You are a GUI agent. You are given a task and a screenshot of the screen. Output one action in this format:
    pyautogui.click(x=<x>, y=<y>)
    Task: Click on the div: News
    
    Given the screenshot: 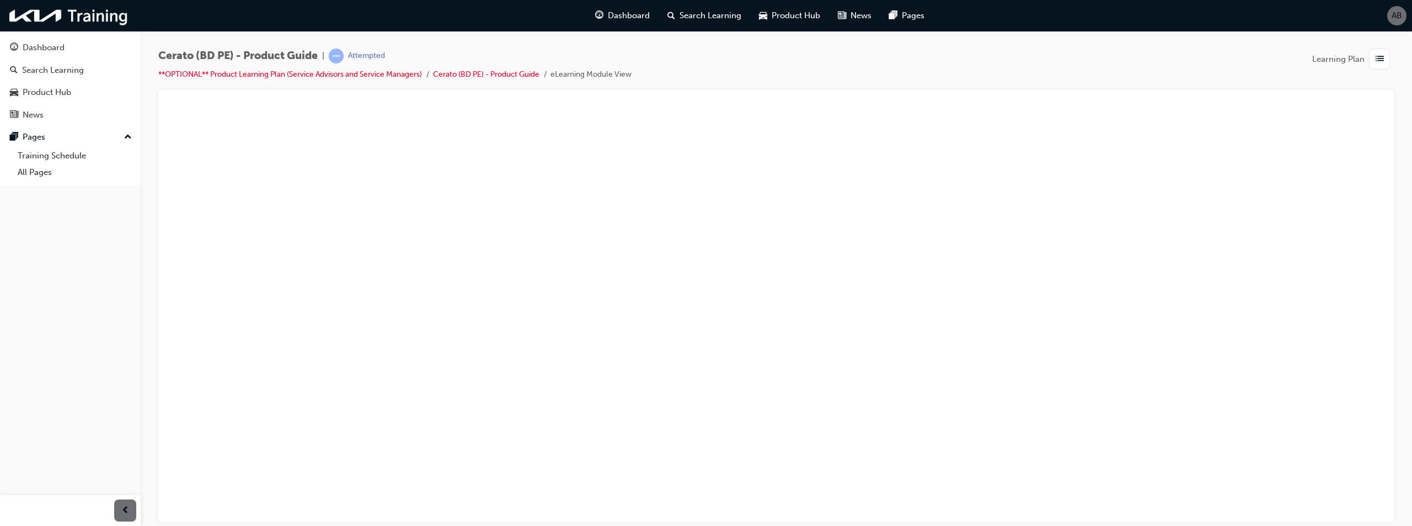 What is the action you would take?
    pyautogui.click(x=33, y=115)
    